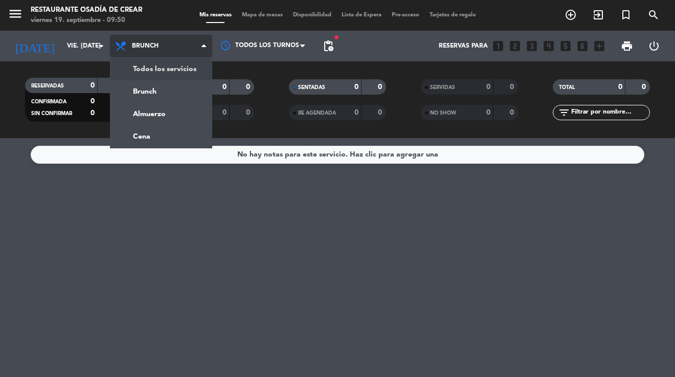 The width and height of the screenshot is (675, 377). I want to click on span: Mapa de mesas, so click(262, 15).